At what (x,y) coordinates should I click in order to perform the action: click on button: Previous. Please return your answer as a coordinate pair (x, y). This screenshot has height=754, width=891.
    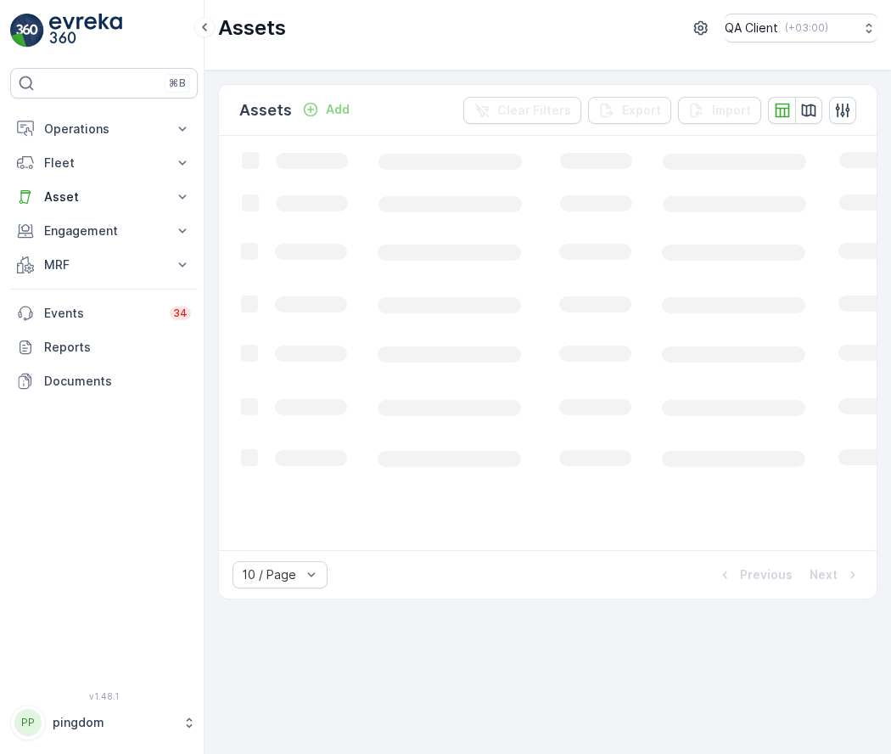
    Looking at the image, I should click on (754, 574).